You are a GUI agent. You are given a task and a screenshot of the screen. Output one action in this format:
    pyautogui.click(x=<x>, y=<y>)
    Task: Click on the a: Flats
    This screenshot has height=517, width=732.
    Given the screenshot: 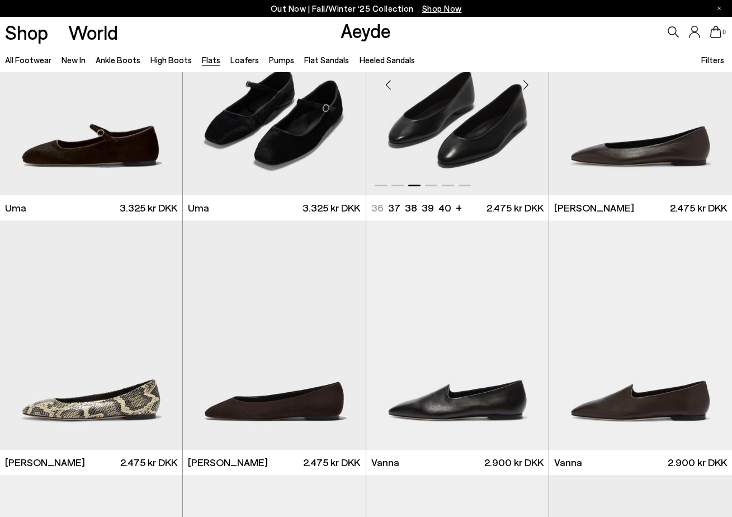 What is the action you would take?
    pyautogui.click(x=211, y=60)
    